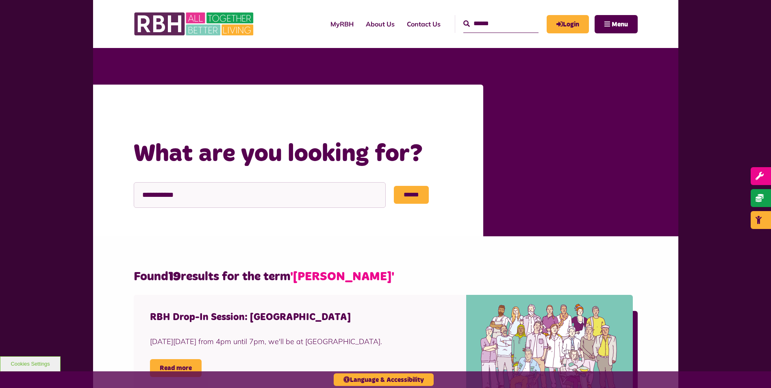 This screenshot has height=388, width=771. I want to click on a: About Us, so click(380, 24).